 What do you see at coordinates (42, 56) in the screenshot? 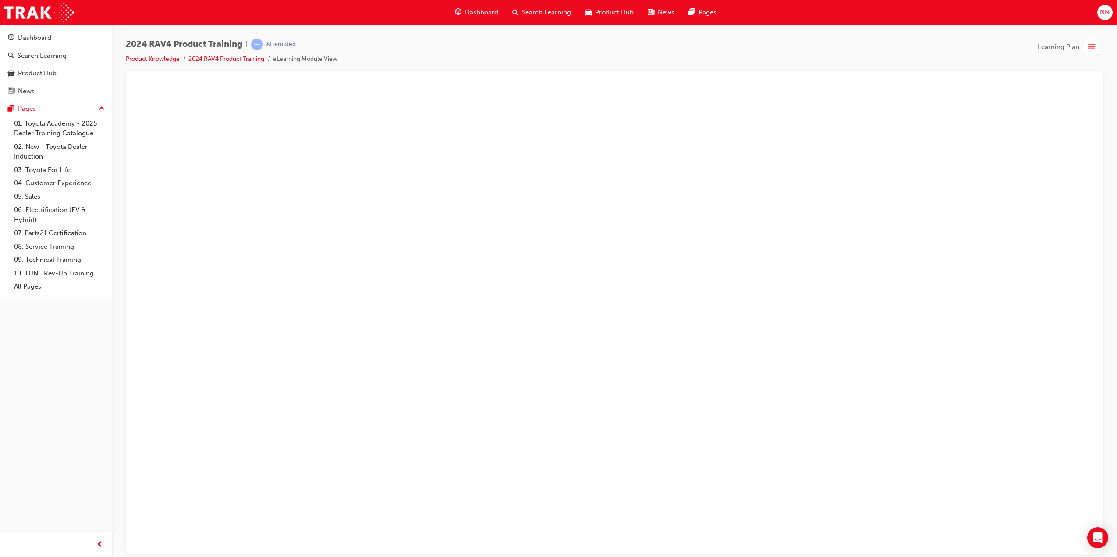
I see `div: Search Learning` at bounding box center [42, 56].